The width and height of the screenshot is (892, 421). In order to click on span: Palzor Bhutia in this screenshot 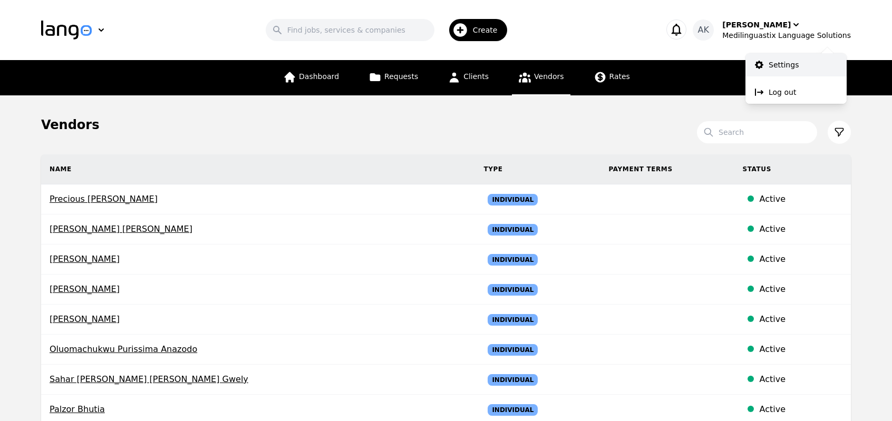, I will do `click(258, 410)`.